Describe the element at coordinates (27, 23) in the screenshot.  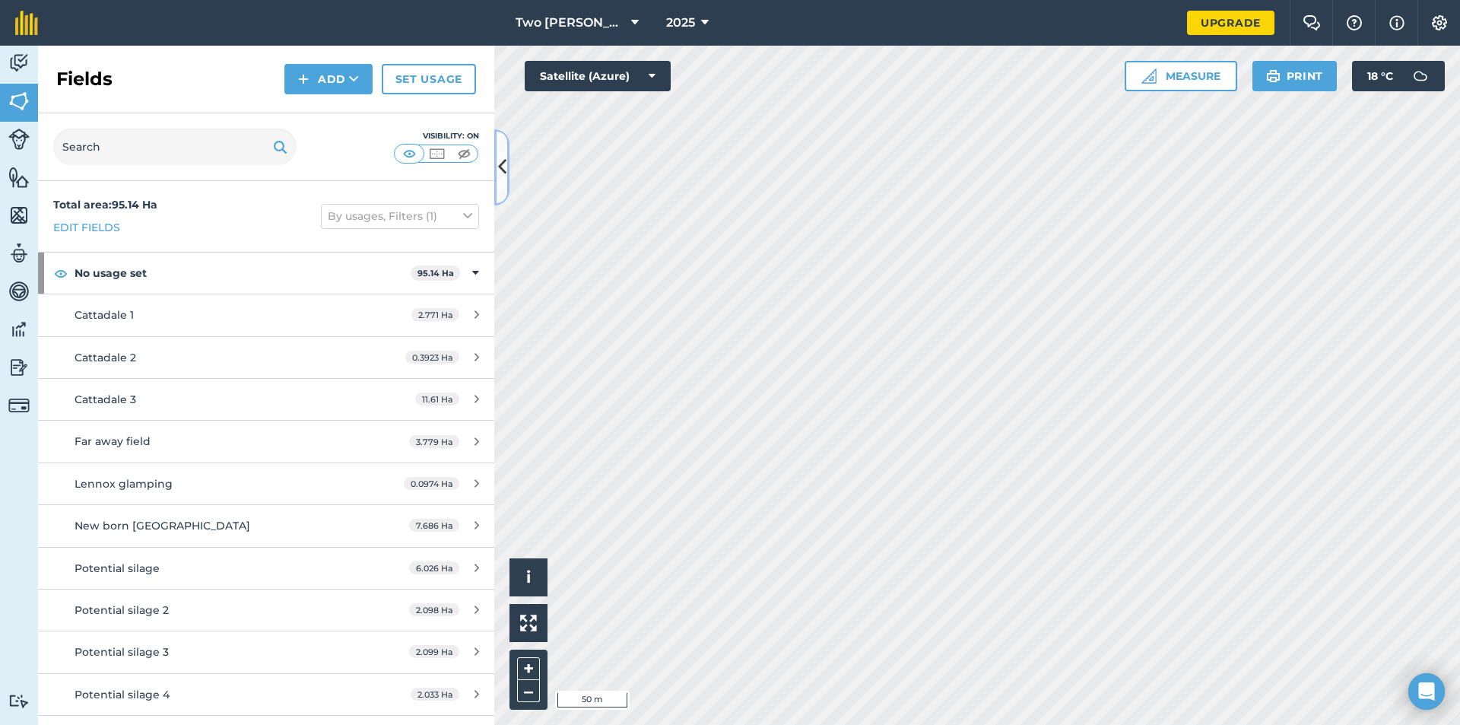
I see `img: fieldmargin Logo` at that location.